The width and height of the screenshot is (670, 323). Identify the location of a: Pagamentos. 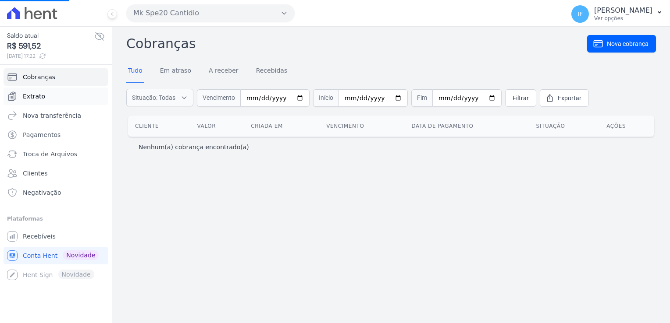
(56, 135).